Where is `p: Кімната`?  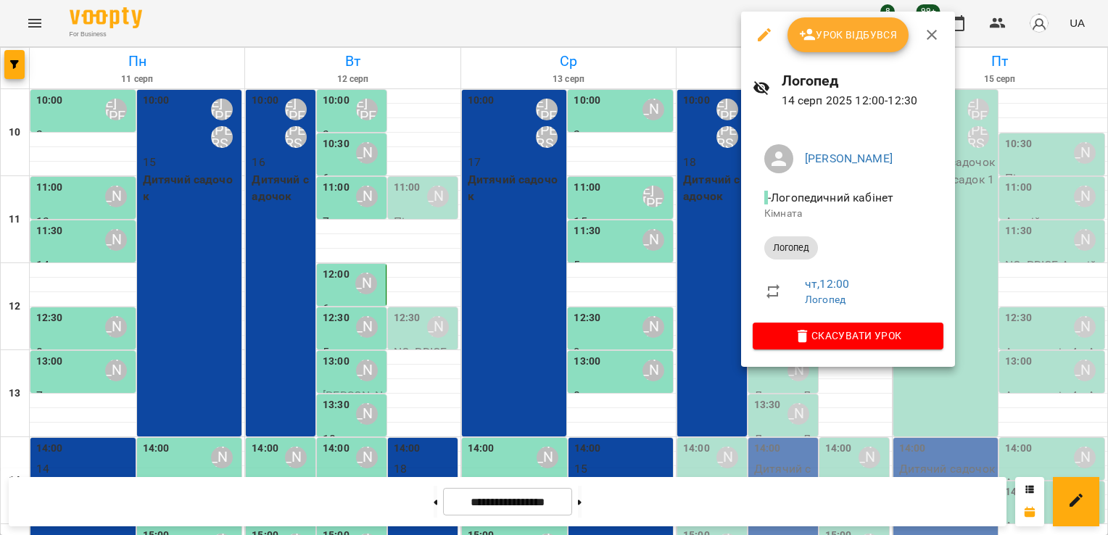
p: Кімната is located at coordinates (847, 214).